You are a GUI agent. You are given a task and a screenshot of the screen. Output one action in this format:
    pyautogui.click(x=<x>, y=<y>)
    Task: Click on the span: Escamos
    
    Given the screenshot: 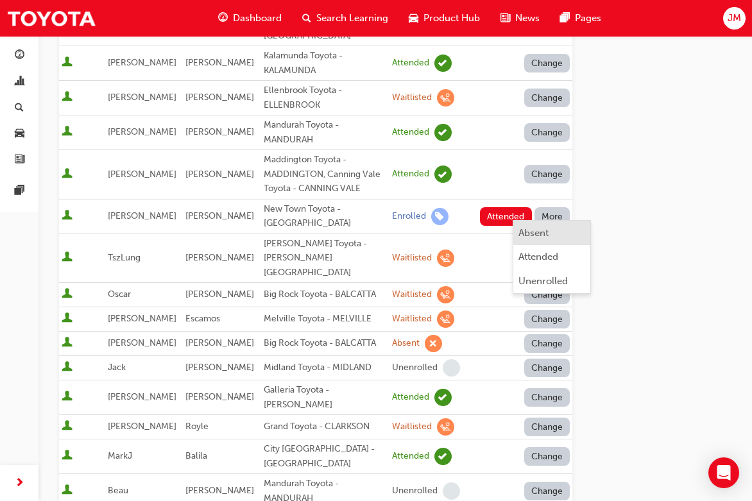 What is the action you would take?
    pyautogui.click(x=203, y=318)
    